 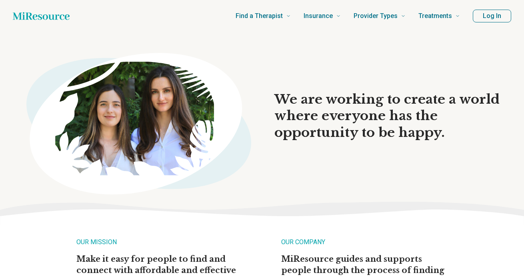 I want to click on a: Home page, so click(x=41, y=16).